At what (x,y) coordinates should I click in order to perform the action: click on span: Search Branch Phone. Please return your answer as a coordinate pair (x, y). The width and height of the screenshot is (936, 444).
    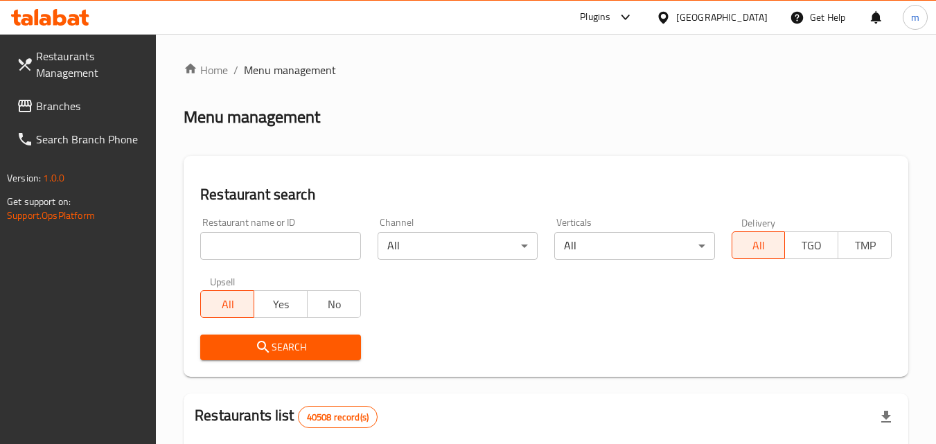
    Looking at the image, I should click on (91, 139).